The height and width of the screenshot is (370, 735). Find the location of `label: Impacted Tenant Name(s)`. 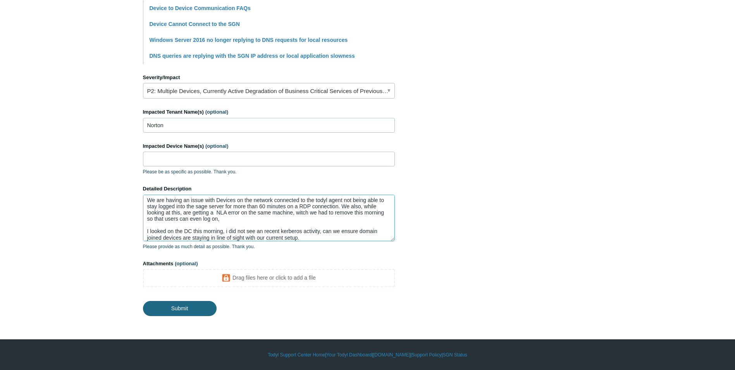

label: Impacted Tenant Name(s) is located at coordinates (269, 112).